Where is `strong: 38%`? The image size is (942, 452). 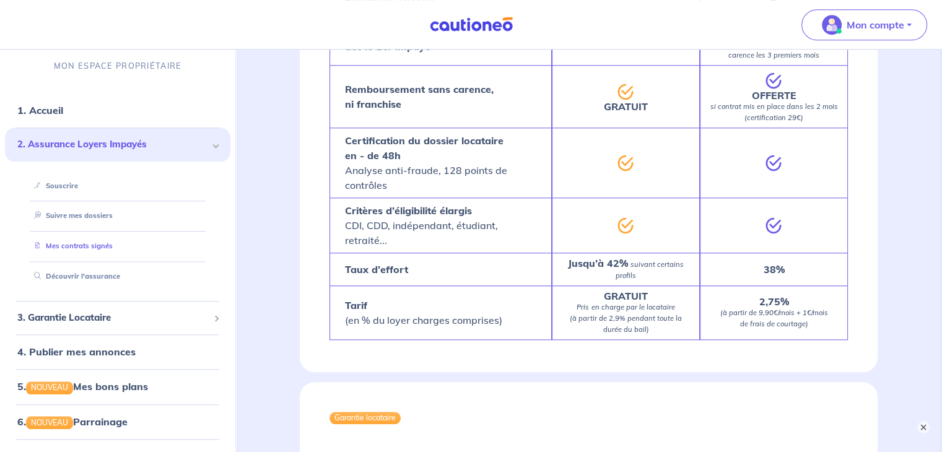 strong: 38% is located at coordinates (774, 270).